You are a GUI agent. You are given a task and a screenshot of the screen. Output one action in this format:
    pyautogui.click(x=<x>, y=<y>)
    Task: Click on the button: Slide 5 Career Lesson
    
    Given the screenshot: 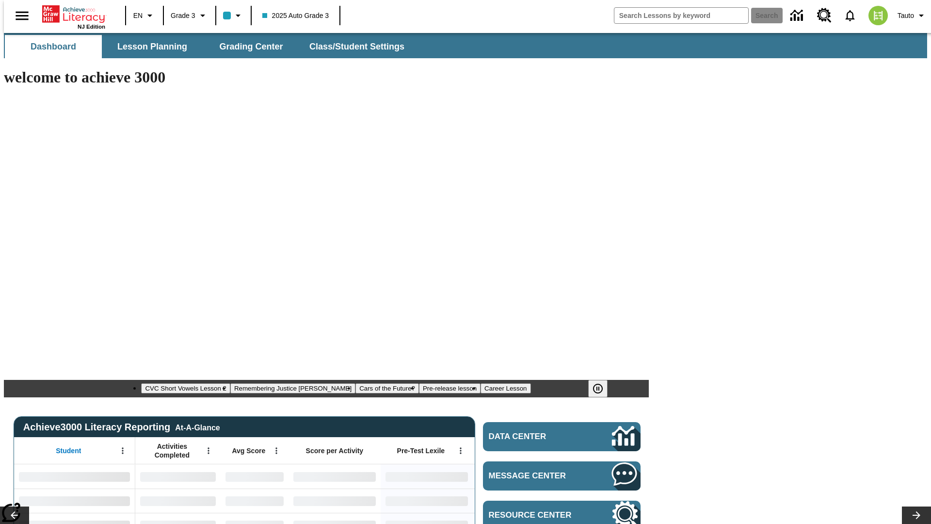 What is the action you would take?
    pyautogui.click(x=505, y=388)
    